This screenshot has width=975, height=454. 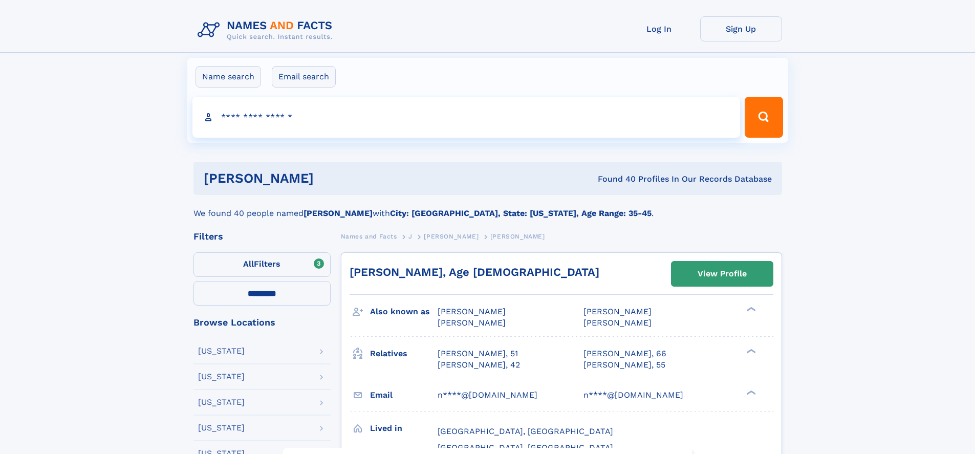 What do you see at coordinates (304, 77) in the screenshot?
I see `label: Email search` at bounding box center [304, 77].